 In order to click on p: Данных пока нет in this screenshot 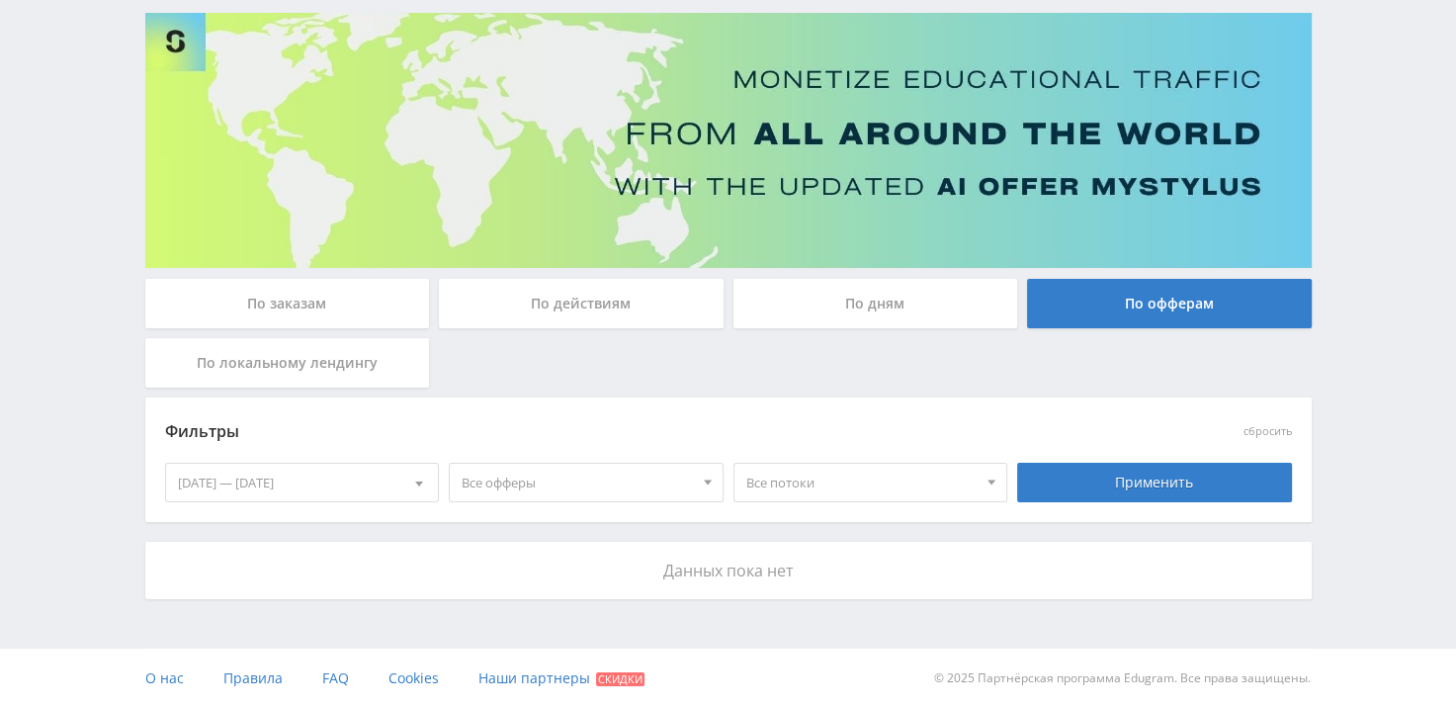, I will do `click(728, 570)`.